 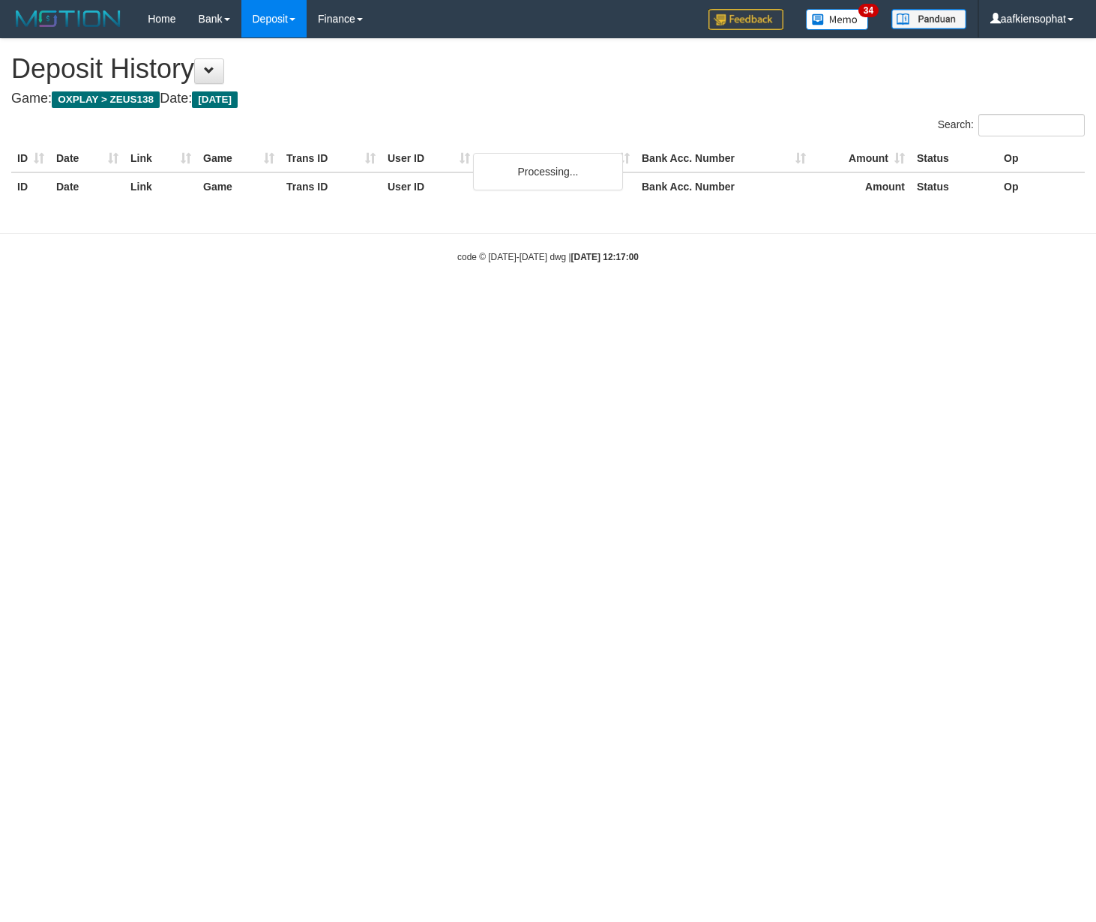 What do you see at coordinates (548, 69) in the screenshot?
I see `h1: Deposit History` at bounding box center [548, 69].